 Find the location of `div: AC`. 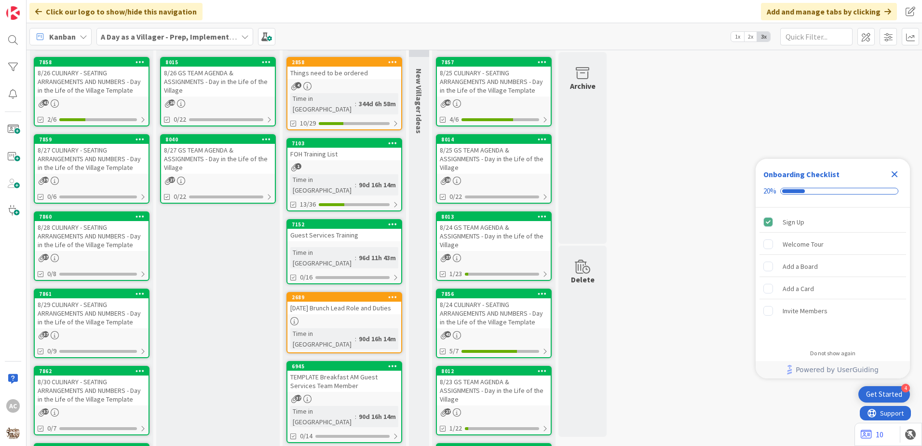

div: AC is located at coordinates (13, 406).